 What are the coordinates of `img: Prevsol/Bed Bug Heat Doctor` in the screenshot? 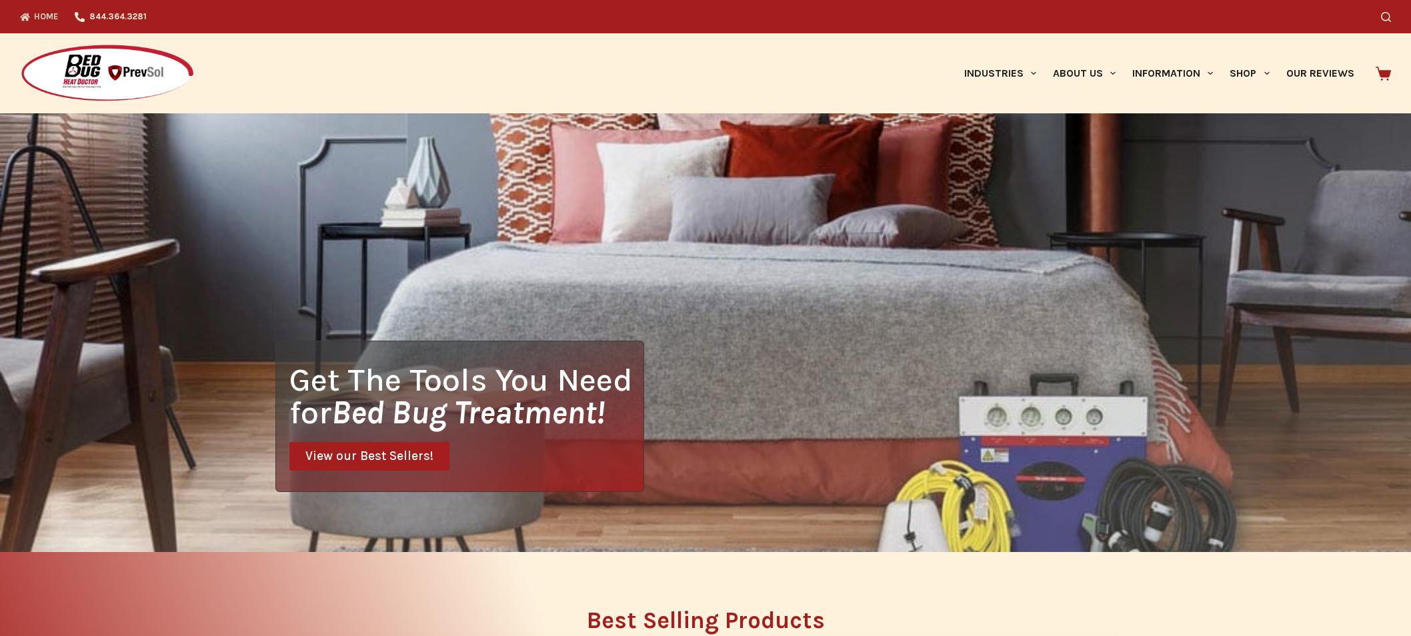 It's located at (107, 73).